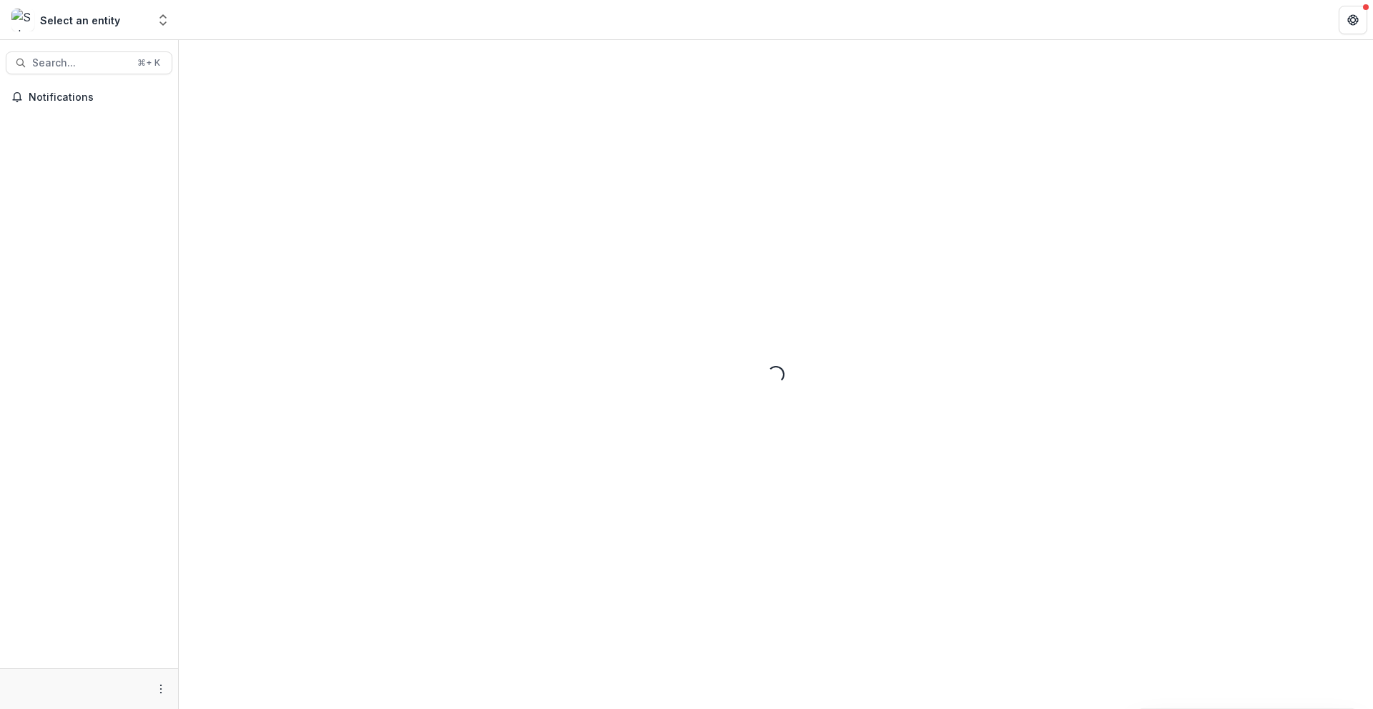 This screenshot has height=709, width=1373. What do you see at coordinates (97, 97) in the screenshot?
I see `span: Notifications` at bounding box center [97, 97].